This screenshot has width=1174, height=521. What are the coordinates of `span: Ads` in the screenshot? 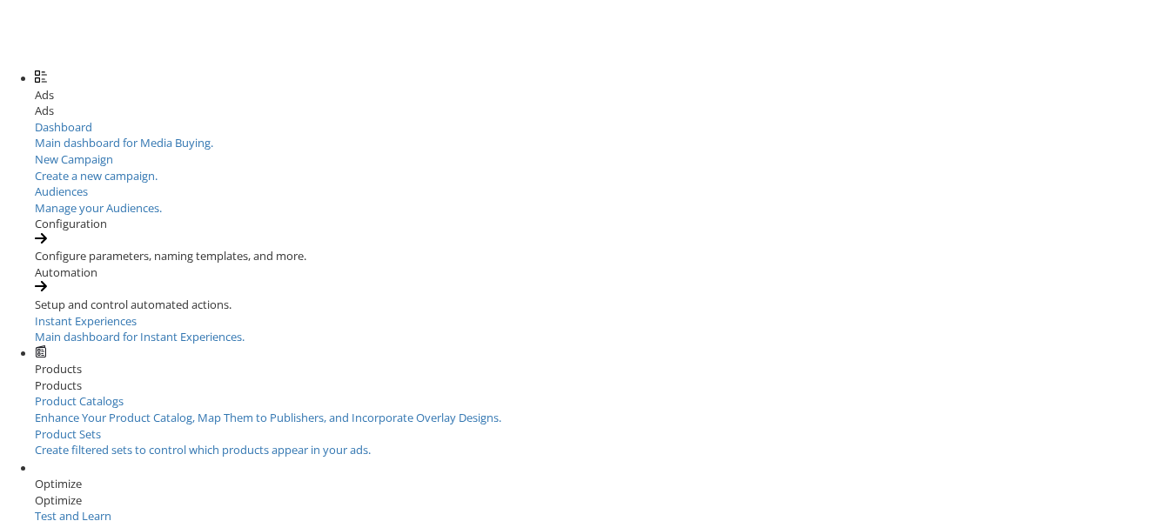 It's located at (44, 95).